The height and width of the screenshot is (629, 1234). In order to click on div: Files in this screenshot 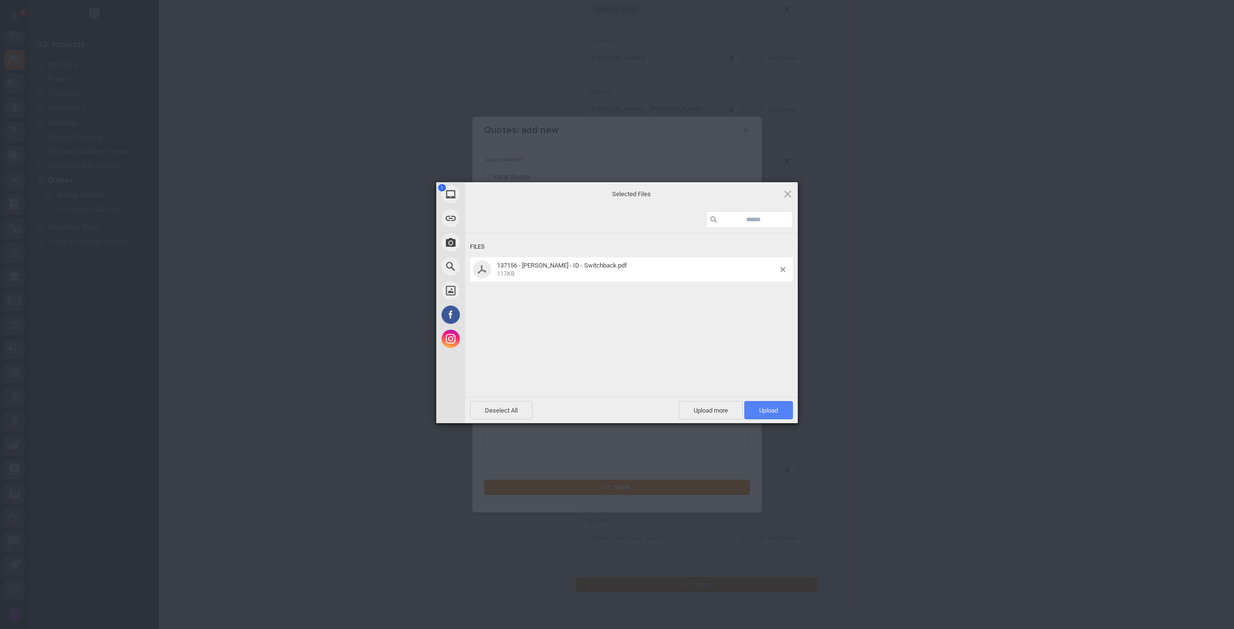, I will do `click(631, 247)`.